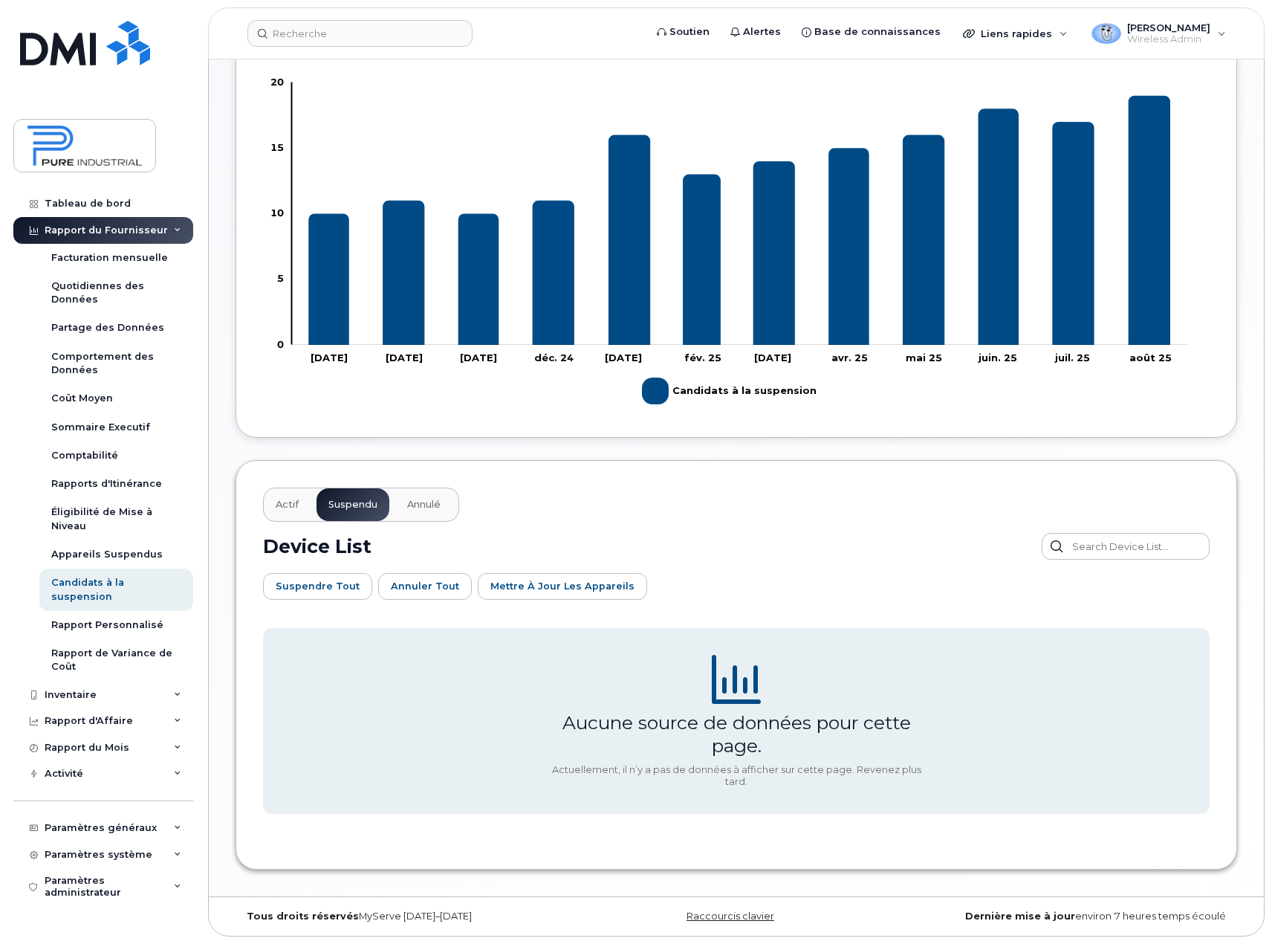 Image resolution: width=1272 pixels, height=944 pixels. Describe the element at coordinates (277, 82) in the screenshot. I see `tspan: 20` at that location.